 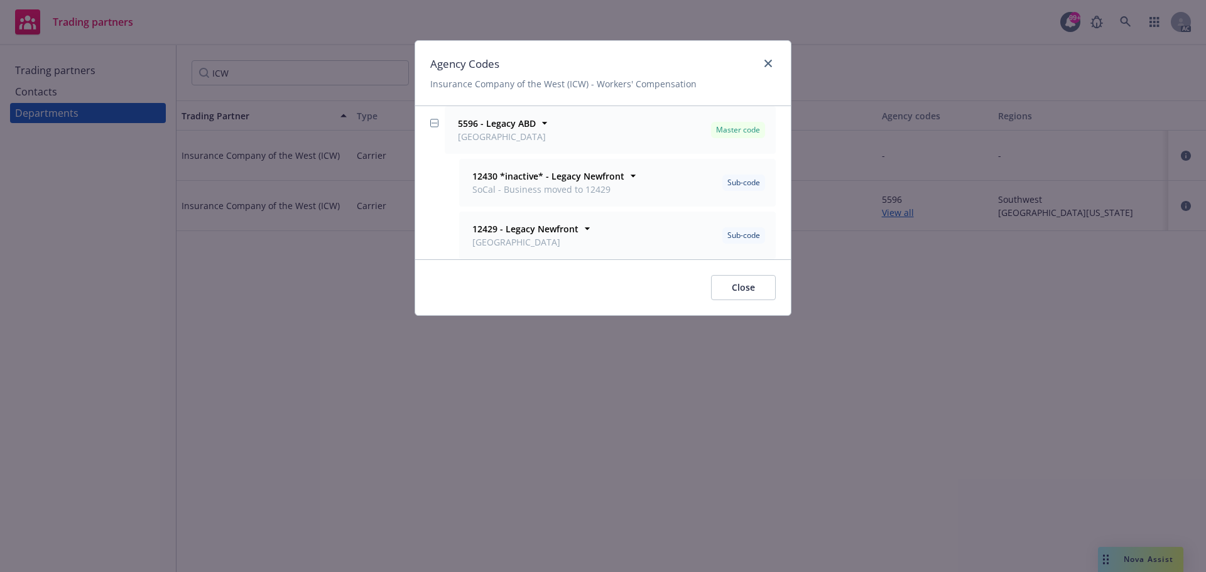 What do you see at coordinates (563, 64) in the screenshot?
I see `h1: Agency Codes` at bounding box center [563, 64].